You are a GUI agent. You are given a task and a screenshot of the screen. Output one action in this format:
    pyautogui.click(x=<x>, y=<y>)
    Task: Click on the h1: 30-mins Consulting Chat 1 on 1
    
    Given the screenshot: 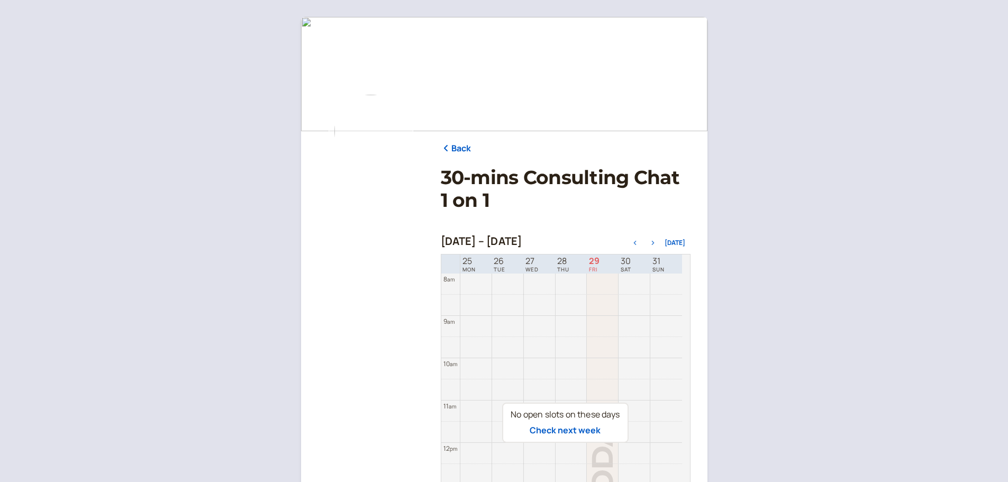 What is the action you would take?
    pyautogui.click(x=566, y=189)
    